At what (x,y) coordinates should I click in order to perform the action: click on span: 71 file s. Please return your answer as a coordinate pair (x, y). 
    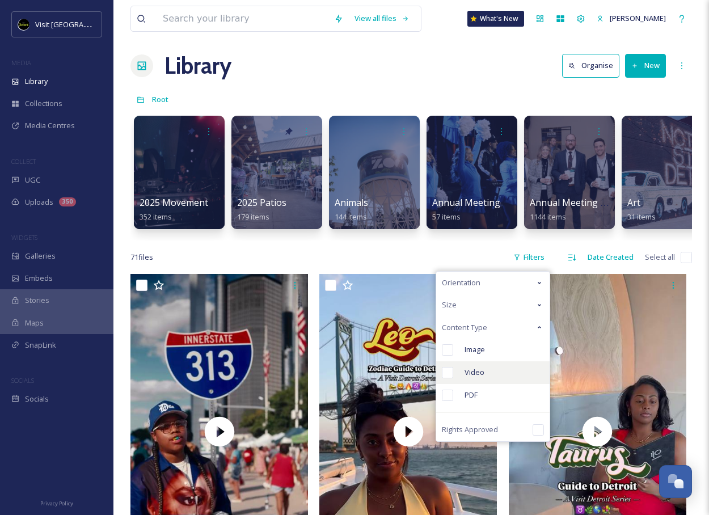
    Looking at the image, I should click on (142, 257).